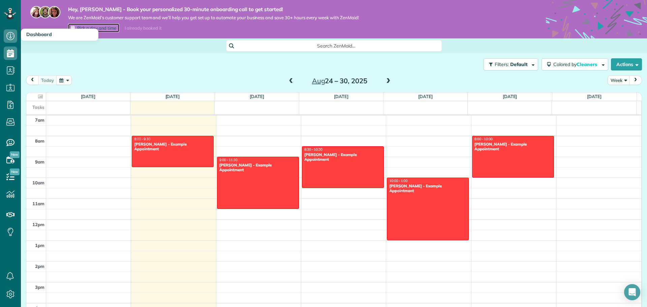 The height and width of the screenshot is (307, 647). What do you see at coordinates (484, 139) in the screenshot?
I see `span: 8:00 - 10:00` at bounding box center [484, 139].